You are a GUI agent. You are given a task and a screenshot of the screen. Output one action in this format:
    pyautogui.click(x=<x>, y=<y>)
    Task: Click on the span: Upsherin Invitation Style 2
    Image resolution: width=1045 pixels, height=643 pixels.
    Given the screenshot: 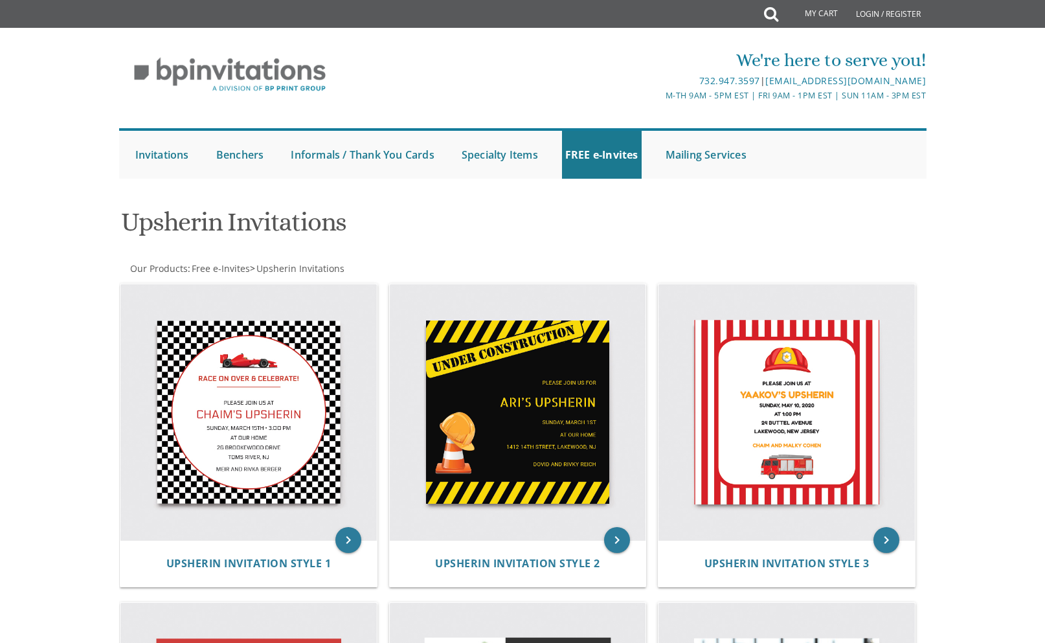 What is the action you would take?
    pyautogui.click(x=517, y=563)
    